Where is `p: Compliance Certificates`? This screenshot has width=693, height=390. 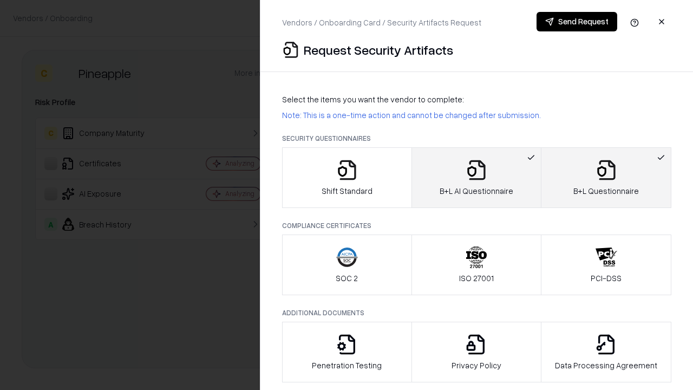 p: Compliance Certificates is located at coordinates (476, 225).